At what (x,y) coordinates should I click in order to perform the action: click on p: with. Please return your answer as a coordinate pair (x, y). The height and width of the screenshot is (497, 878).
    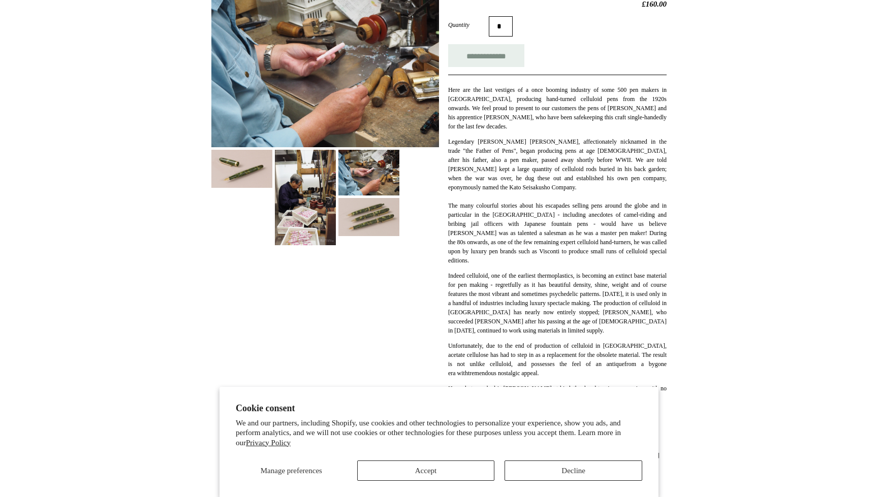
    Looking at the image, I should click on (557, 360).